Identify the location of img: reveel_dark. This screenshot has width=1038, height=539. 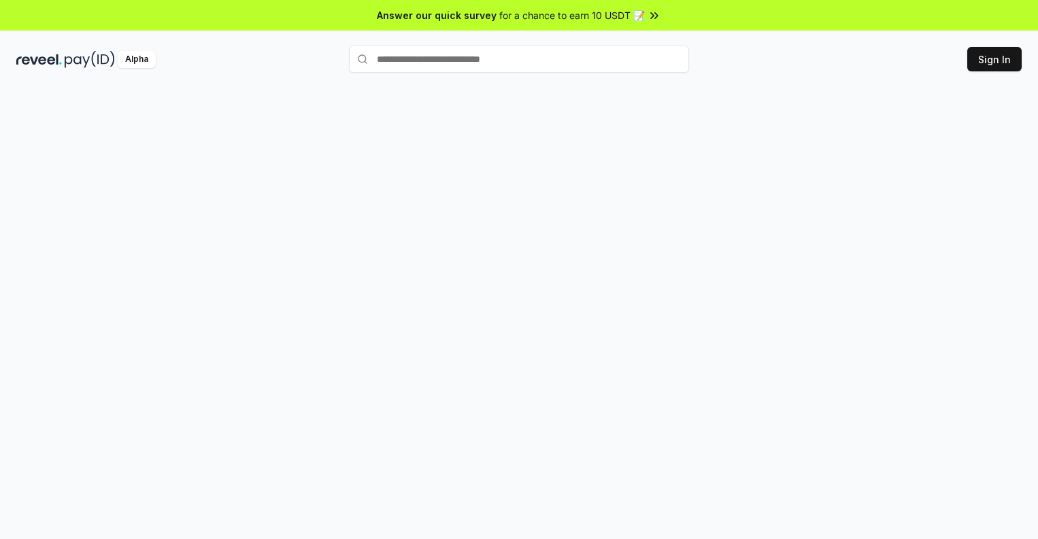
(39, 59).